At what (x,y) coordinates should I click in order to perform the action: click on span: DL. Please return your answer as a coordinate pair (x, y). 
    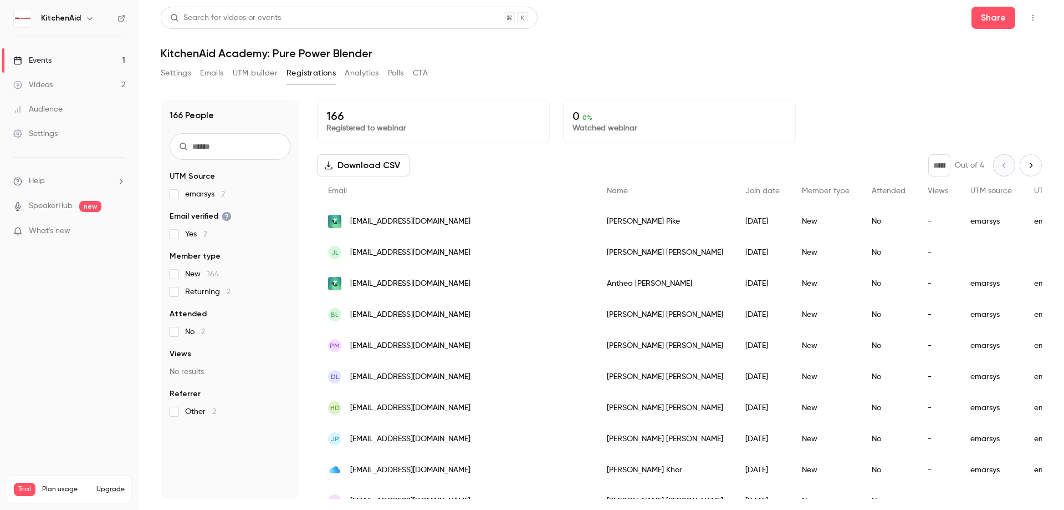
    Looking at the image, I should click on (335, 376).